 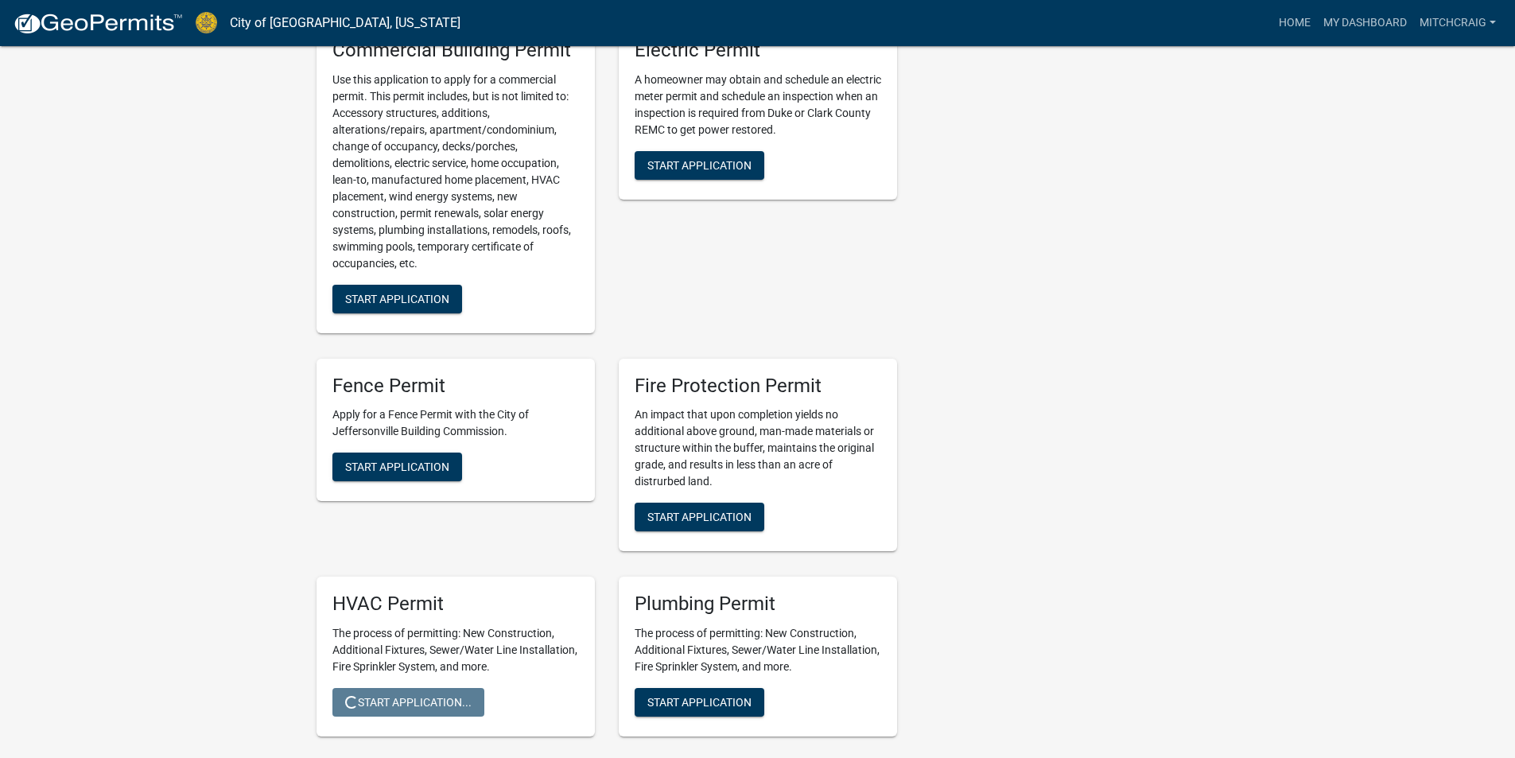 What do you see at coordinates (206, 22) in the screenshot?
I see `img: City of Jeffersonville, Indiana` at bounding box center [206, 22].